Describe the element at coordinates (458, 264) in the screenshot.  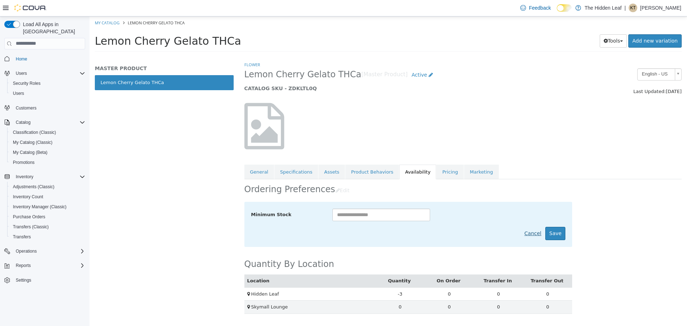
I see `a: Transfer Out` at that location.